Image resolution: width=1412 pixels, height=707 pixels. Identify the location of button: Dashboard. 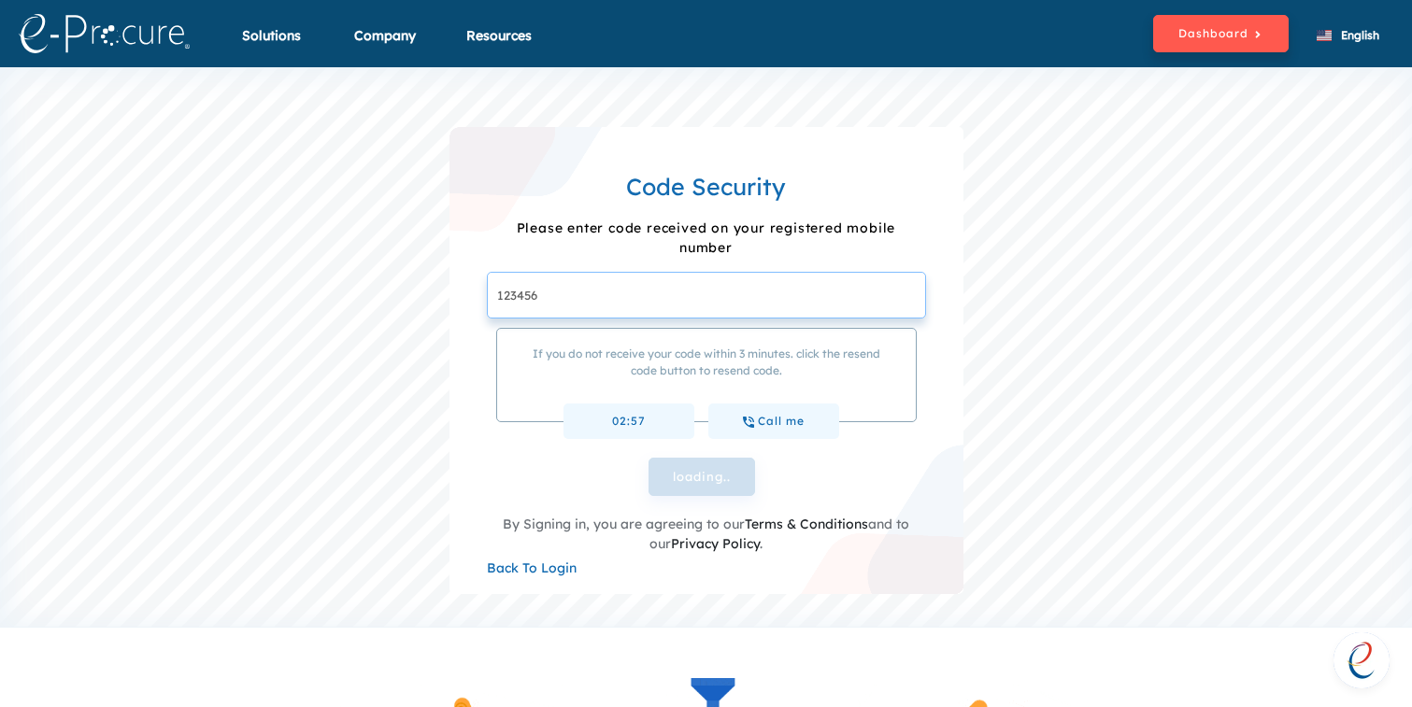
(1220, 34).